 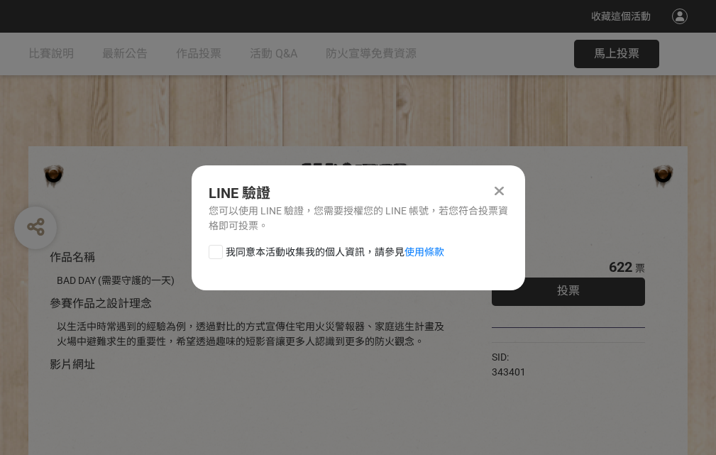 I want to click on a: 防火宣導免費資源, so click(x=371, y=54).